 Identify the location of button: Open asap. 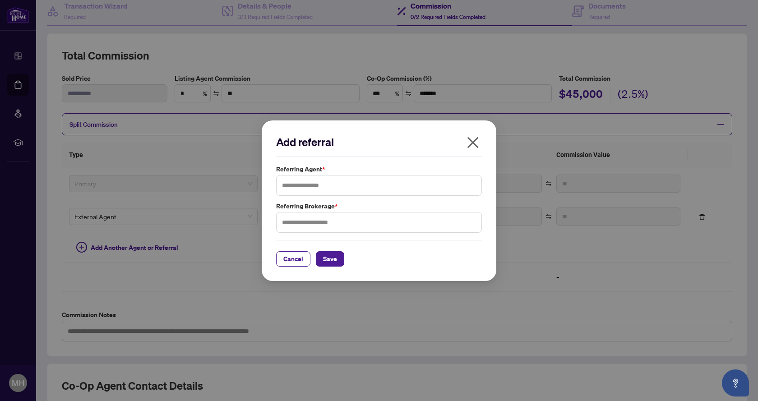
(735, 383).